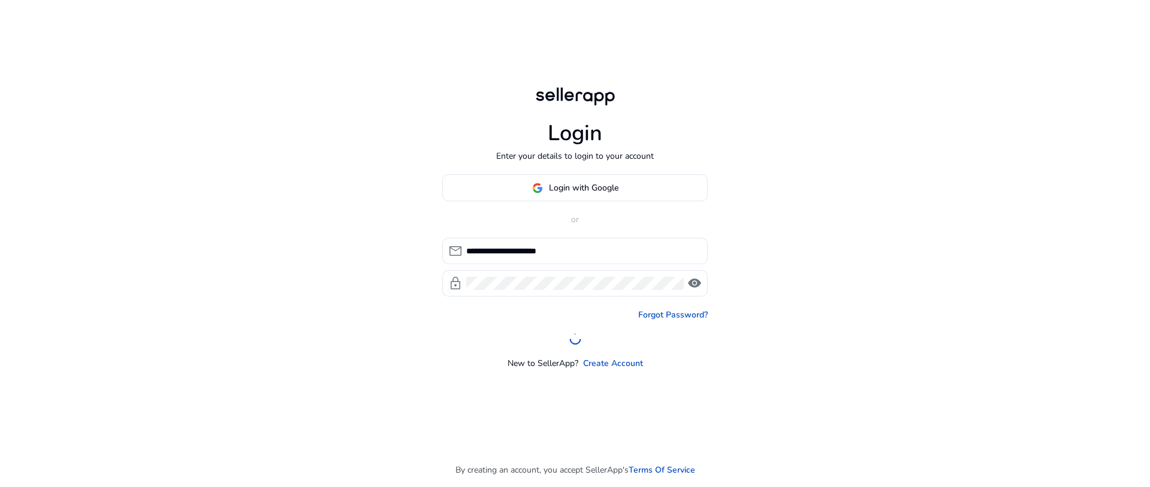 This screenshot has height=487, width=1150. What do you see at coordinates (575, 156) in the screenshot?
I see `p: Enter your details to login to your account` at bounding box center [575, 156].